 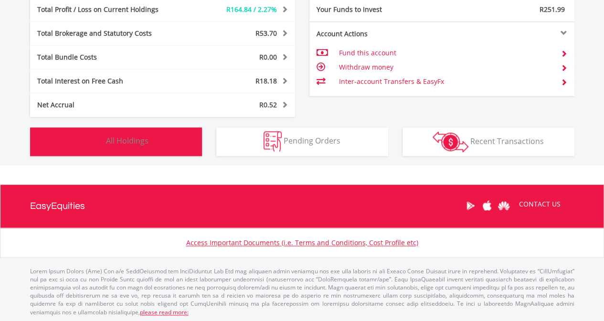 What do you see at coordinates (376, 34) in the screenshot?
I see `div: Account Actions` at bounding box center [376, 34].